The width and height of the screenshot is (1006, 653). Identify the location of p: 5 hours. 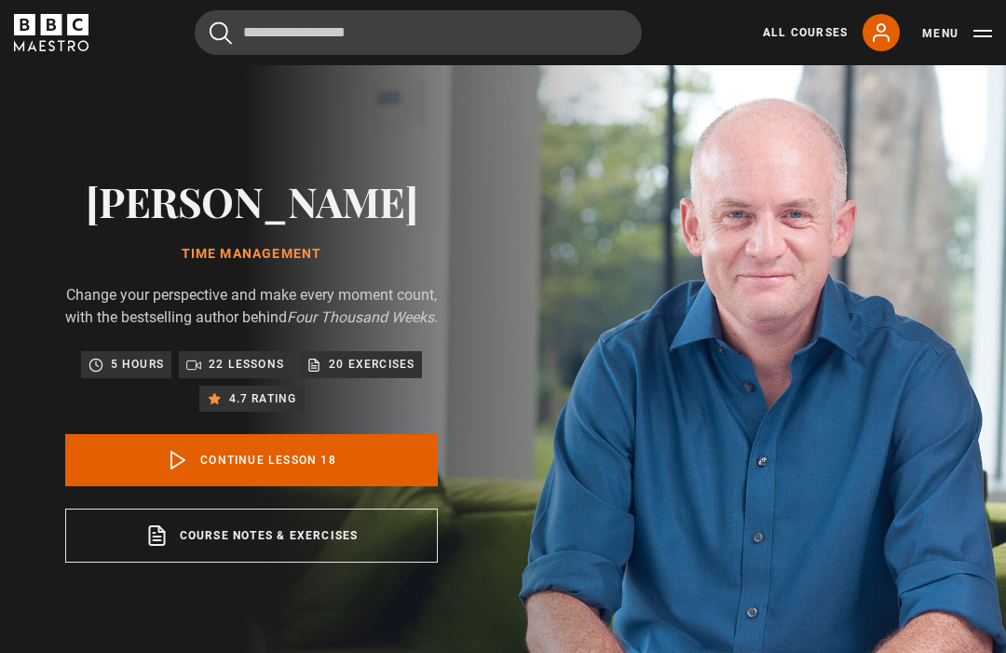
(137, 364).